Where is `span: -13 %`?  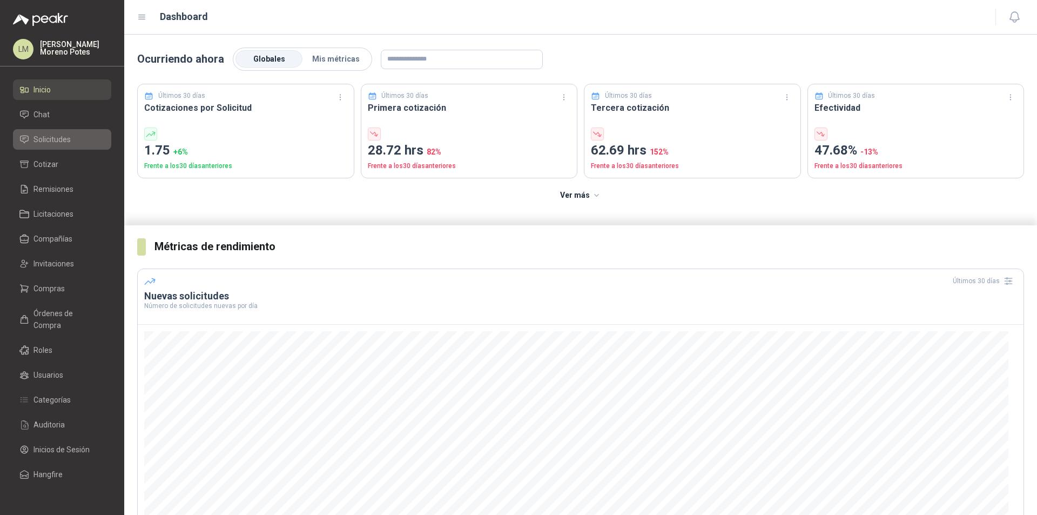 span: -13 % is located at coordinates (869, 152).